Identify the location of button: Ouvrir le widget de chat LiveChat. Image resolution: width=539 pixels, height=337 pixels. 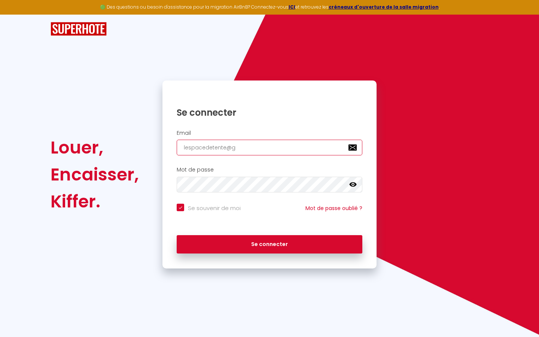
(17, 14).